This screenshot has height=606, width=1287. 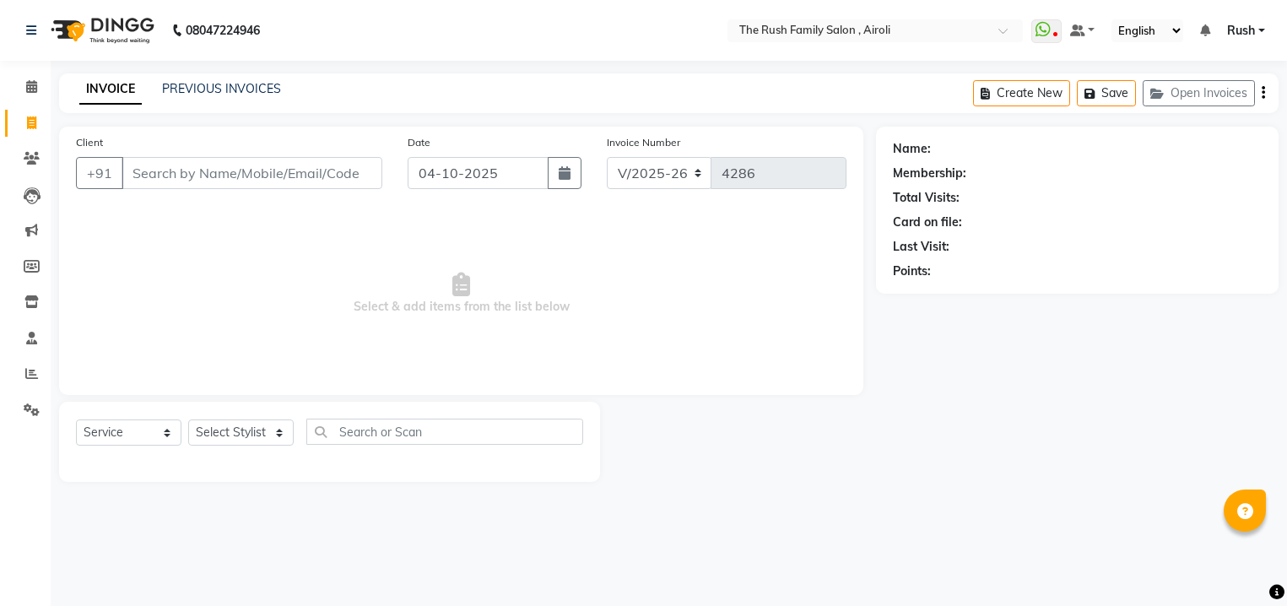 What do you see at coordinates (251, 173) in the screenshot?
I see `input: Search by Name/Mobile/Email/Code` at bounding box center [251, 173].